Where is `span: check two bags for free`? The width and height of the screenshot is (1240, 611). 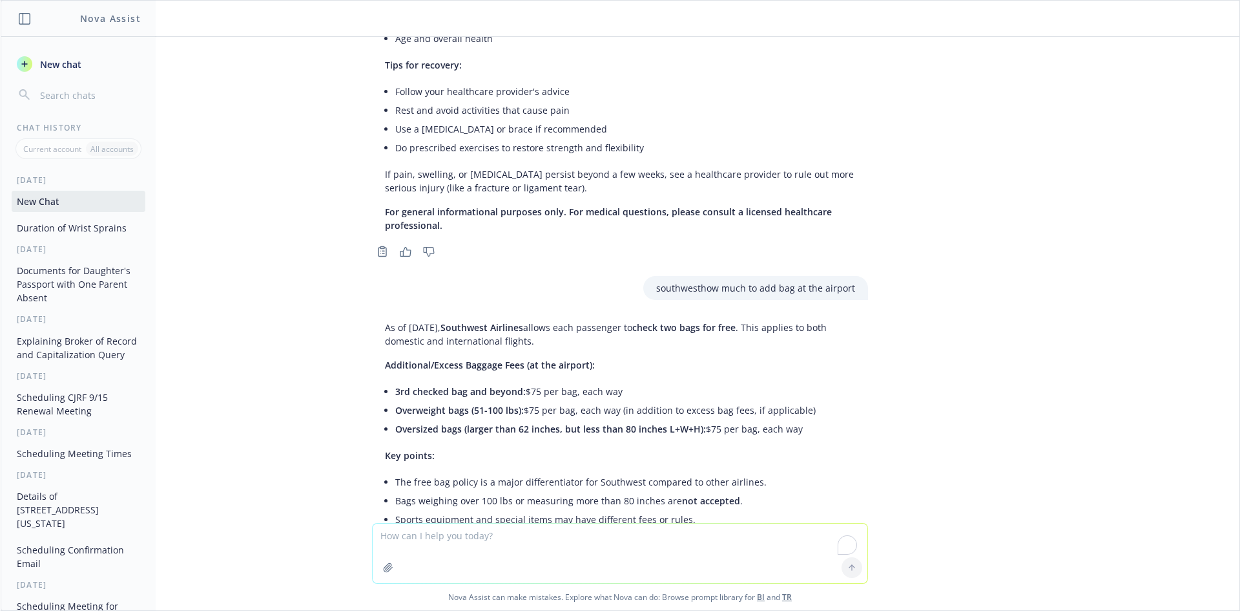
span: check two bags for free is located at coordinates (684, 327).